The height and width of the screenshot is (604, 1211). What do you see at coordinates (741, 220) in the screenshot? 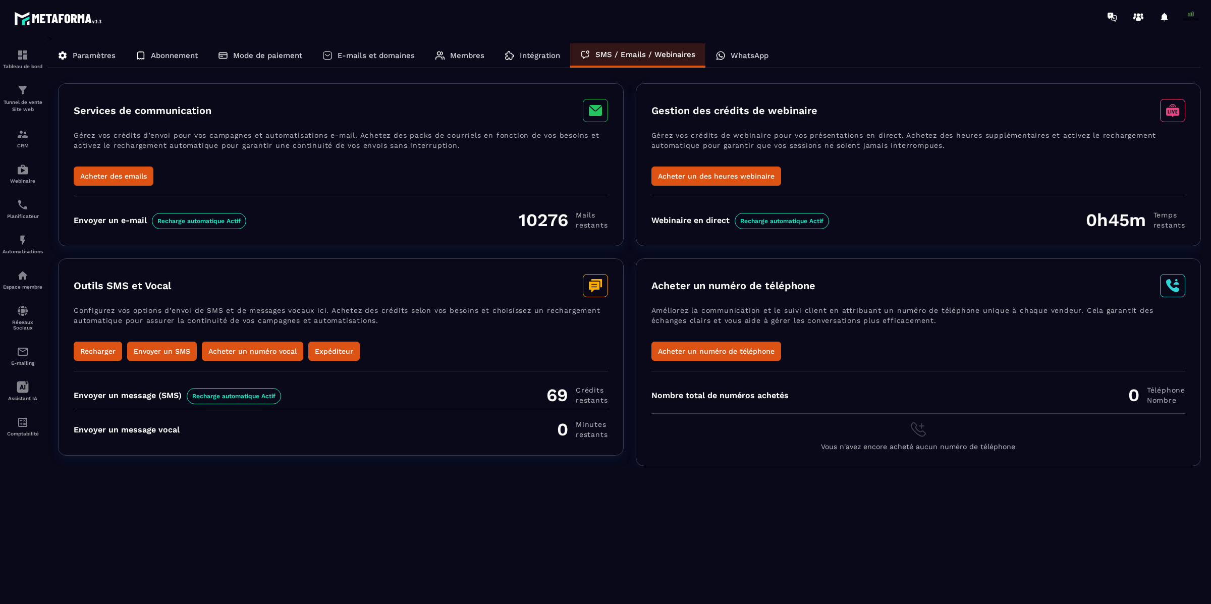
I see `div: Webinaire en direct` at bounding box center [741, 220].